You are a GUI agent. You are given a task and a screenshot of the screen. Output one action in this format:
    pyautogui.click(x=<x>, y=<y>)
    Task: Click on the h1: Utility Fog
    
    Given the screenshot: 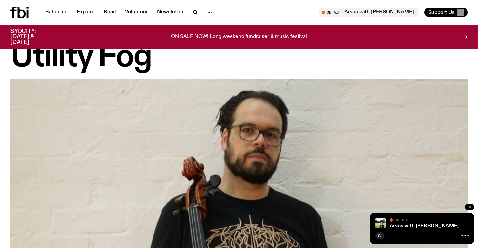 What is the action you would take?
    pyautogui.click(x=239, y=58)
    